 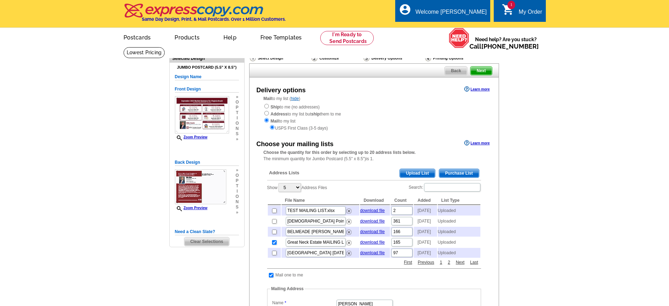 I want to click on th: Download, so click(x=375, y=200).